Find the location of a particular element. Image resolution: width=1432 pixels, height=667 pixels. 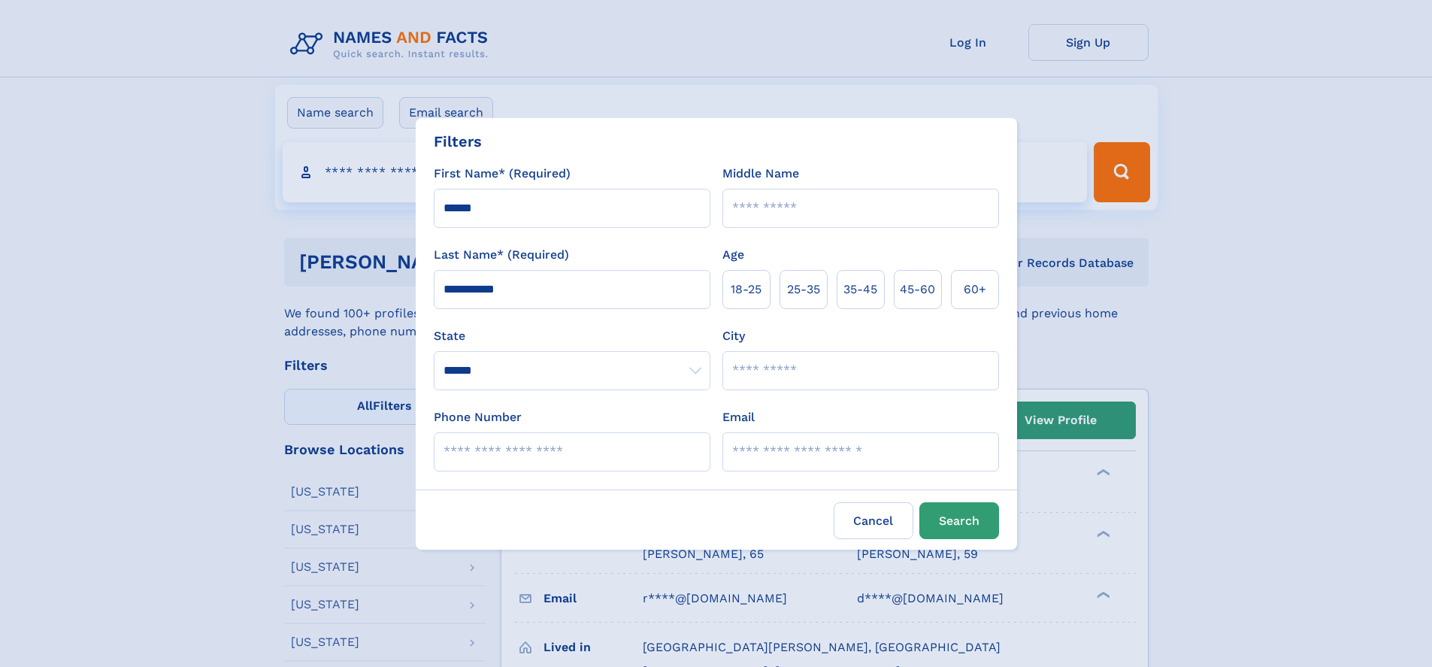

span: 35‑45 is located at coordinates (860, 289).